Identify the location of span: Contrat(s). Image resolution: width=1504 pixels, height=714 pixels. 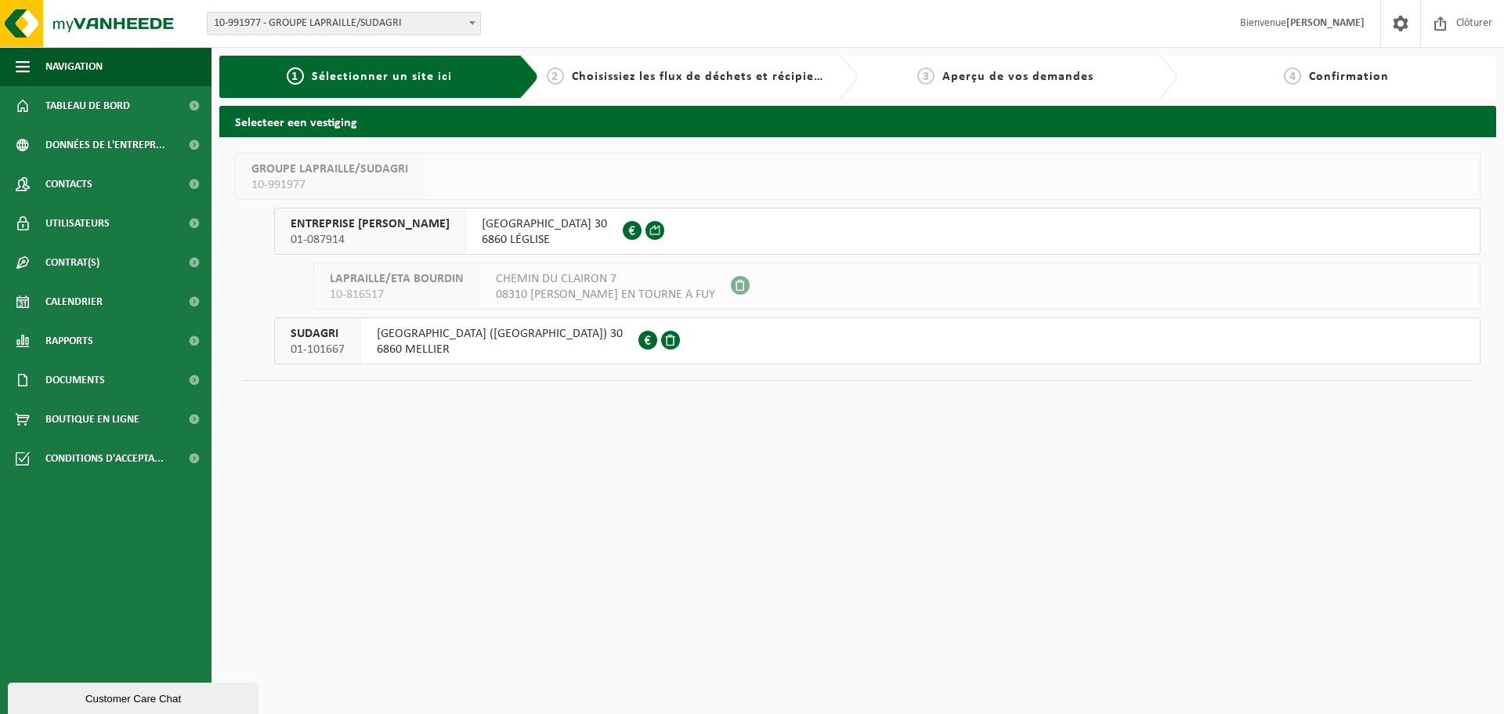
(72, 262).